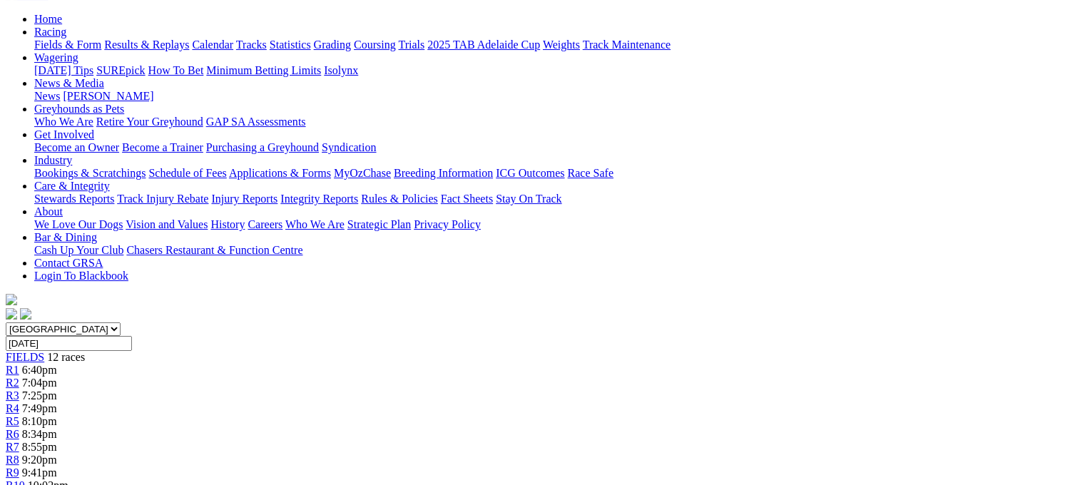 This screenshot has width=1085, height=485. What do you see at coordinates (349, 147) in the screenshot?
I see `a: Syndication` at bounding box center [349, 147].